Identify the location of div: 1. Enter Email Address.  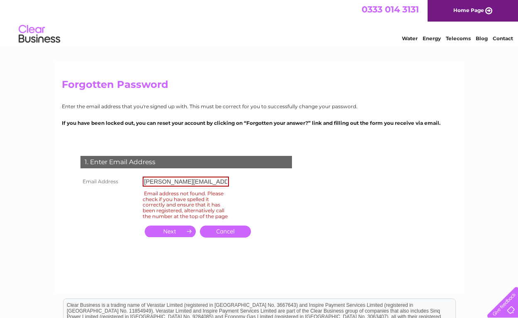
(186, 162).